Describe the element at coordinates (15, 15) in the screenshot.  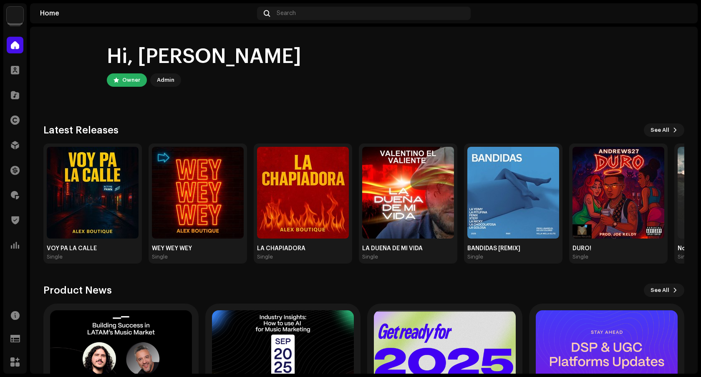
I see `img: 19060f3d-f868-4969-bb97-bb96d4ec6b68` at that location.